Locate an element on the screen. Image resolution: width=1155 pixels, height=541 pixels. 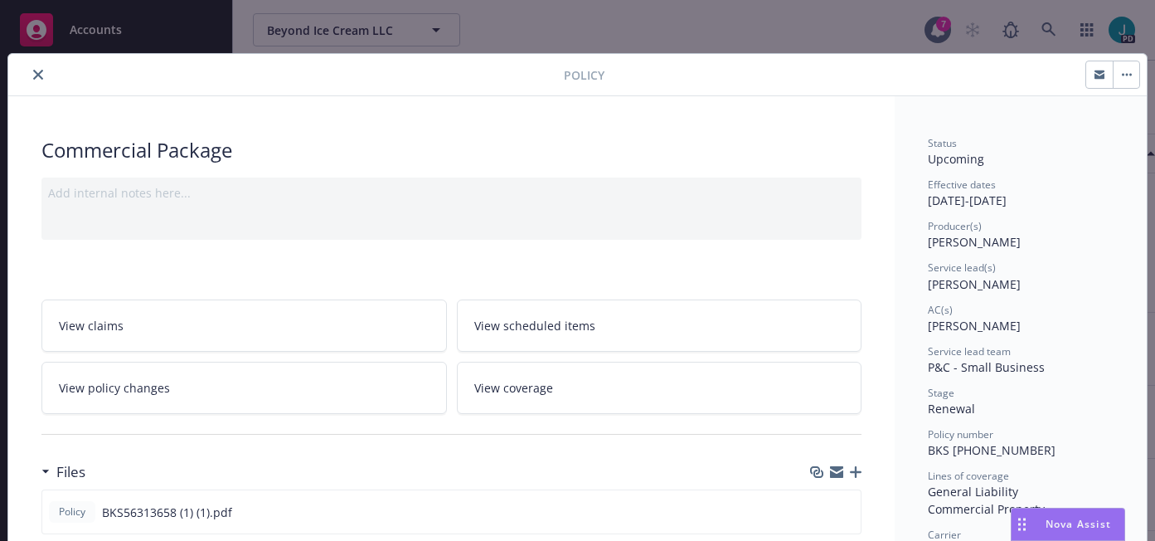
span: Effective dates is located at coordinates (962, 184).